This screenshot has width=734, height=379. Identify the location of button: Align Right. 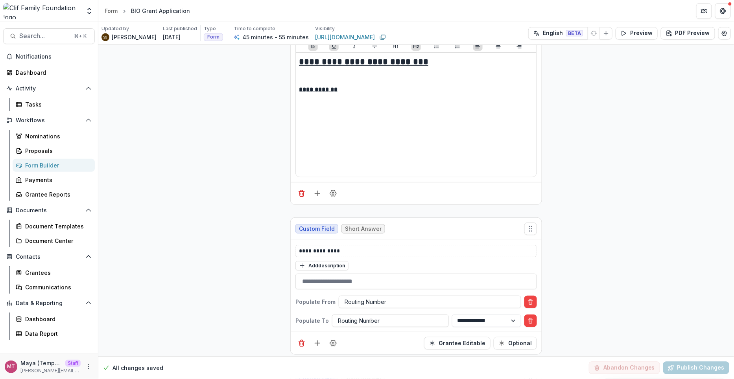
(519, 46).